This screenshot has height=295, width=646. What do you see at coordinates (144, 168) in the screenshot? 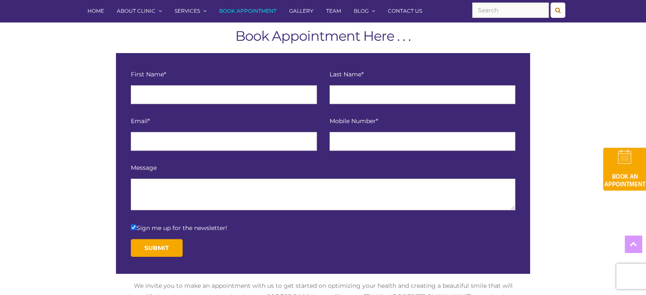
I see `label: Message` at bounding box center [144, 168].